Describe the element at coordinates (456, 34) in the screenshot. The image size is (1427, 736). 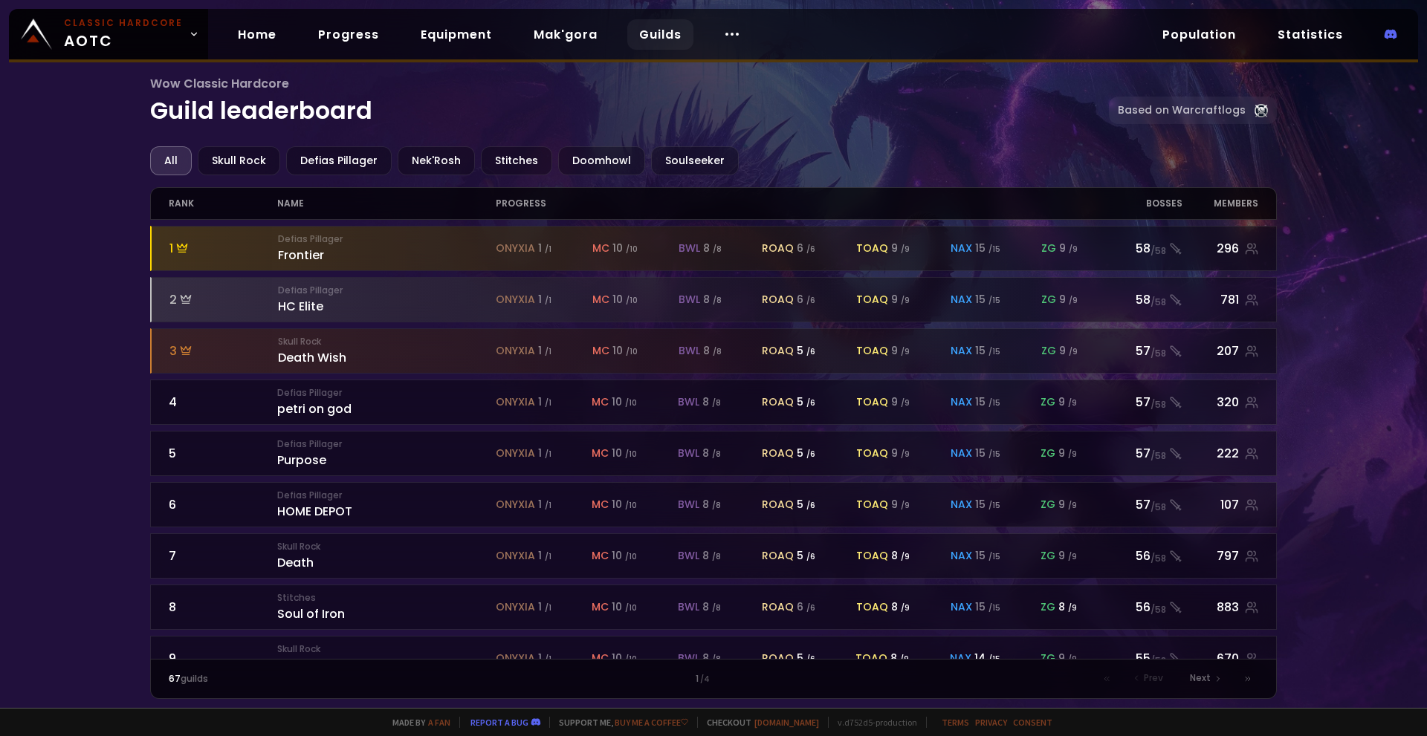
I see `a: Equipment` at that location.